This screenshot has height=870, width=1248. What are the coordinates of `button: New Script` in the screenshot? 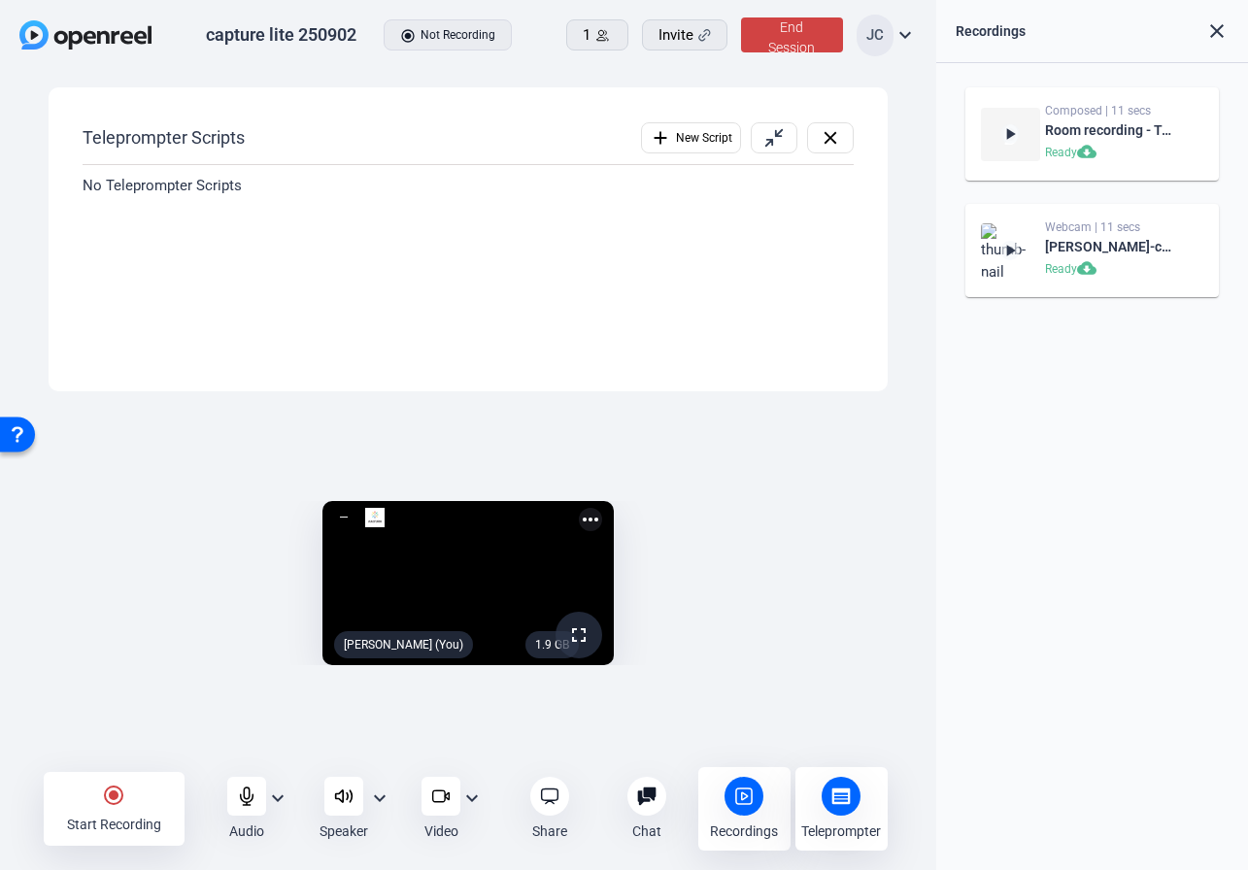 It's located at (690, 138).